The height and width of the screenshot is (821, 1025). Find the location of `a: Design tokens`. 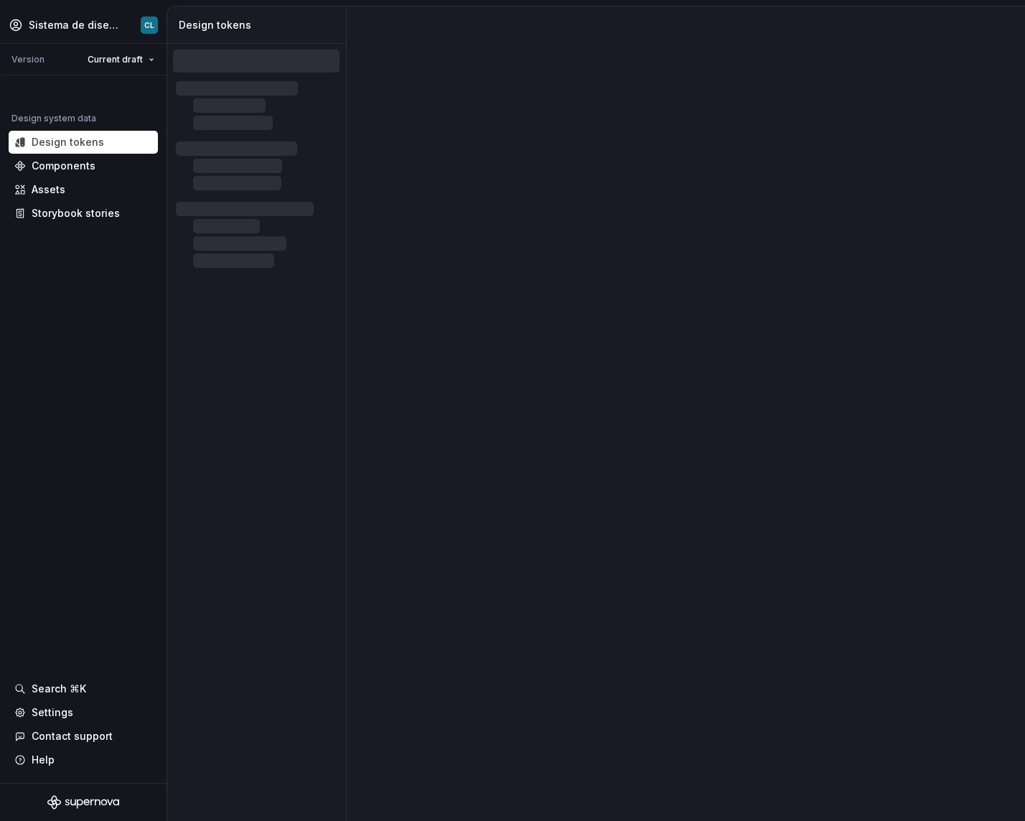

a: Design tokens is located at coordinates (83, 142).